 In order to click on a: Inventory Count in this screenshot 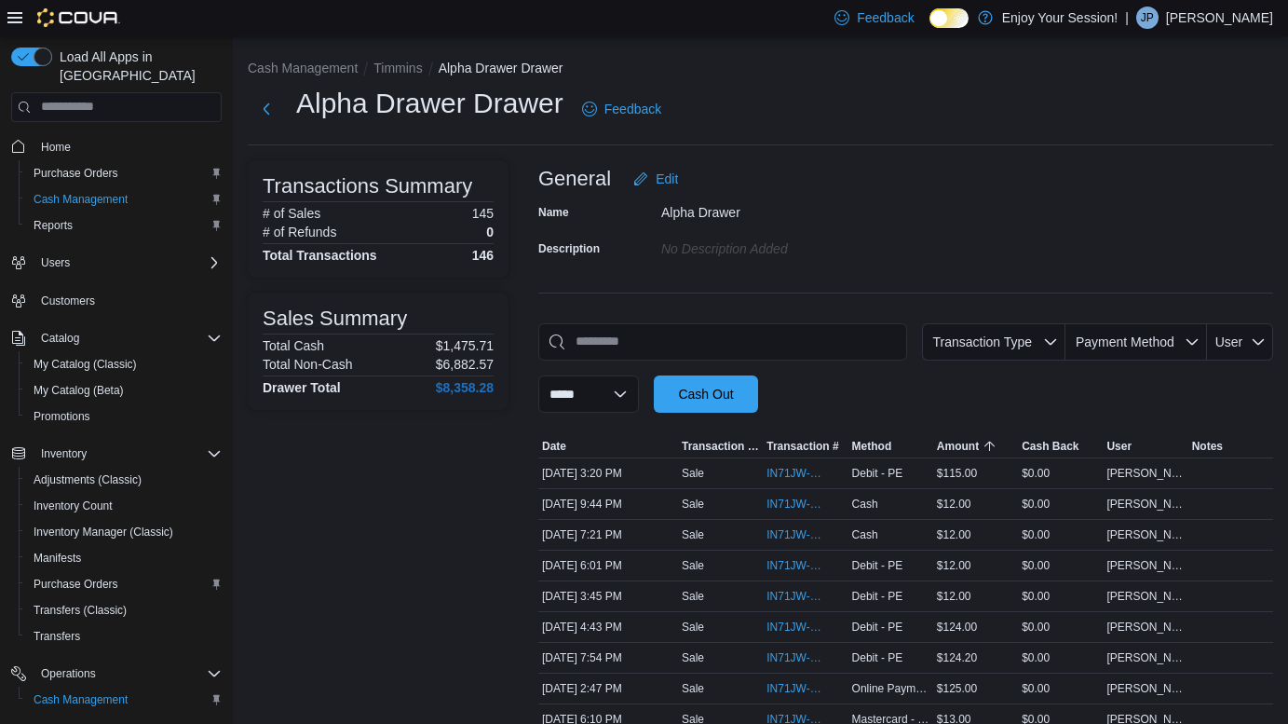, I will do `click(73, 506)`.